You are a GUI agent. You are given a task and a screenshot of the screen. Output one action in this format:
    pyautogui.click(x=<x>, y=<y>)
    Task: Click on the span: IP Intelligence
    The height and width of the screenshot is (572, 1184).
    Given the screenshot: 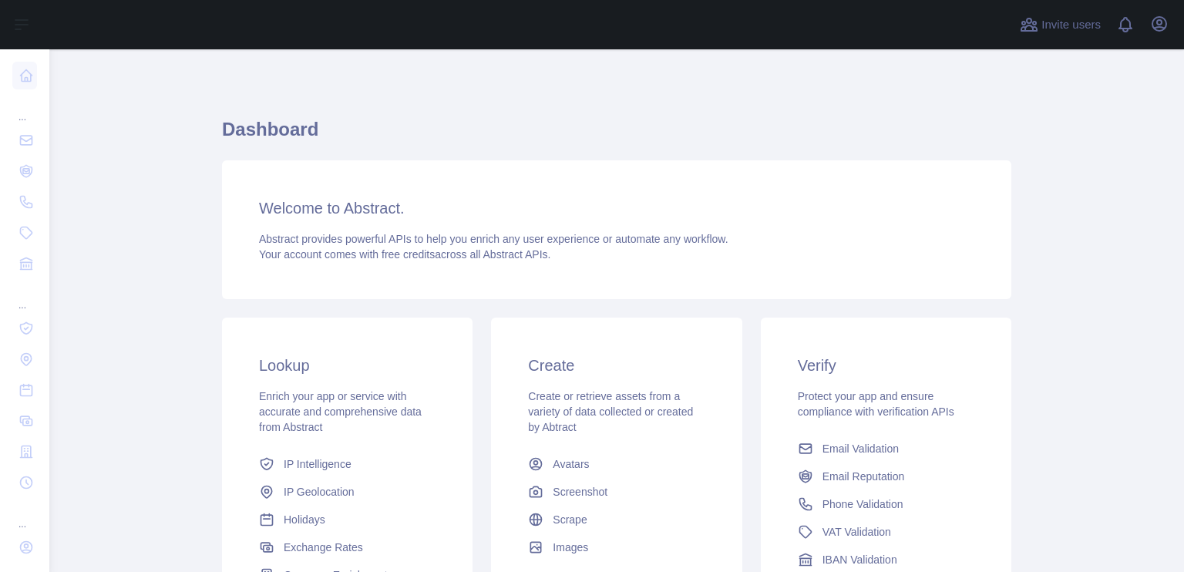 What is the action you would take?
    pyautogui.click(x=317, y=464)
    